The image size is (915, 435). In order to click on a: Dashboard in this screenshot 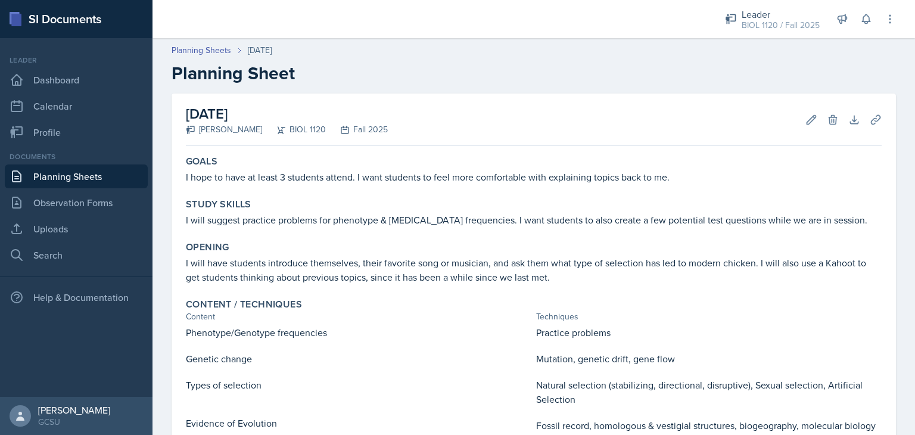, I will do `click(76, 80)`.